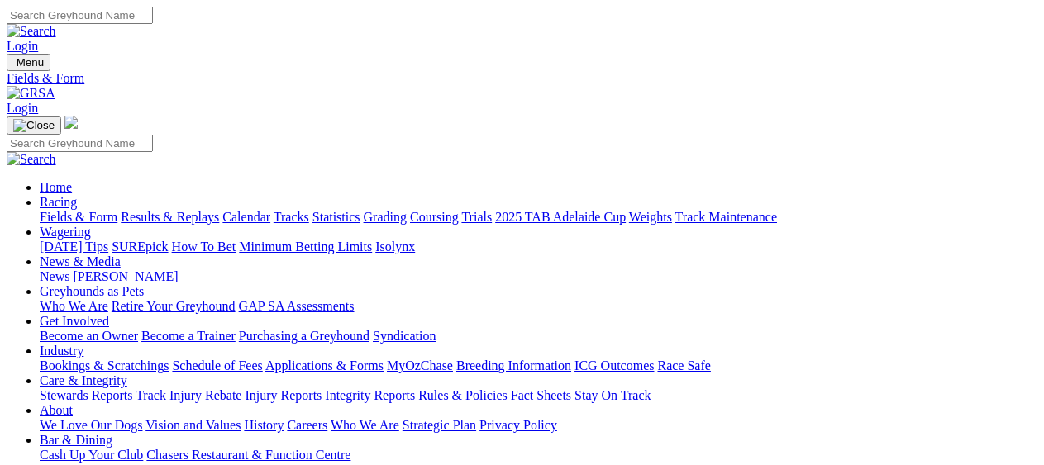 This screenshot has width=1044, height=465. Describe the element at coordinates (538, 396) in the screenshot. I see `div: Care & Integrity` at that location.